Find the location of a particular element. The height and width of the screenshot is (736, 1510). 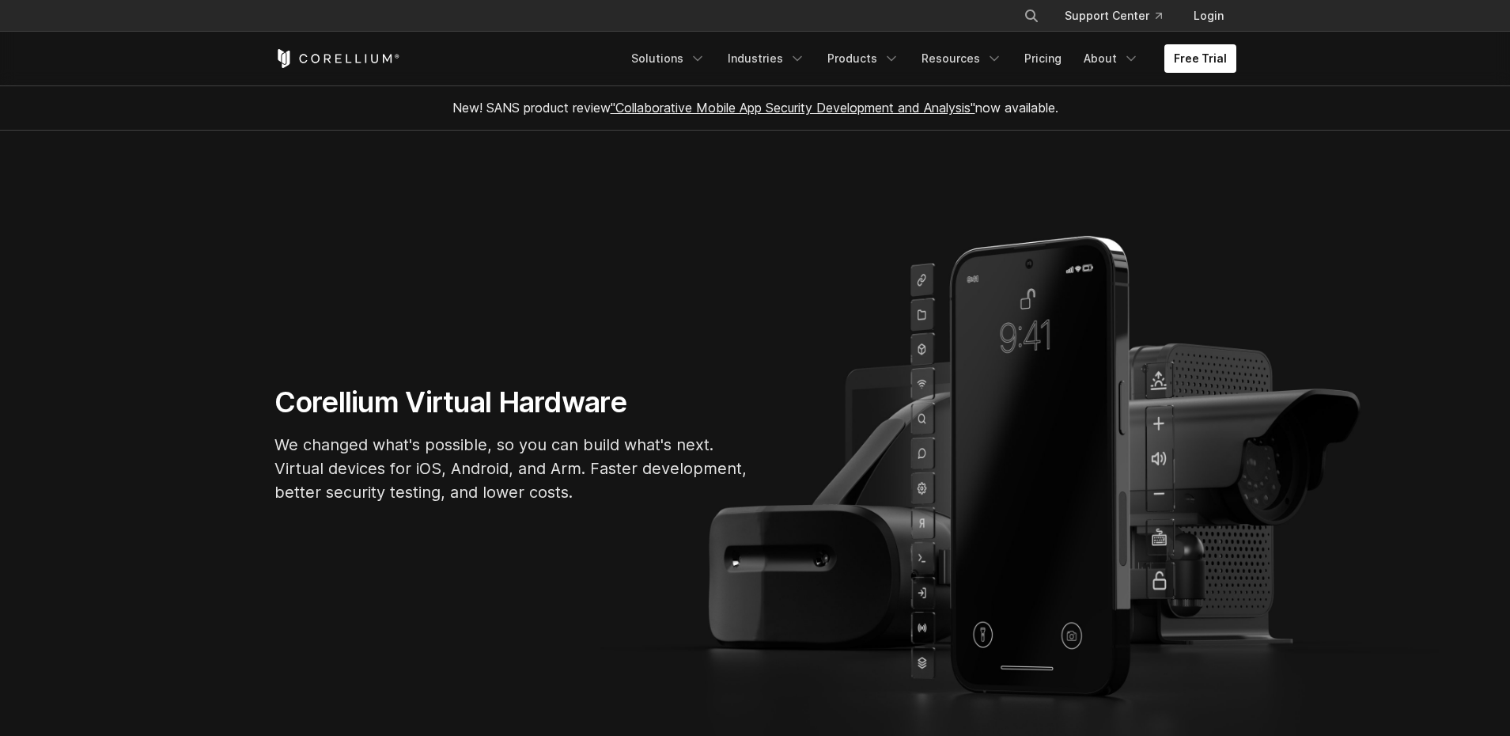

a: Industries is located at coordinates (767, 59).